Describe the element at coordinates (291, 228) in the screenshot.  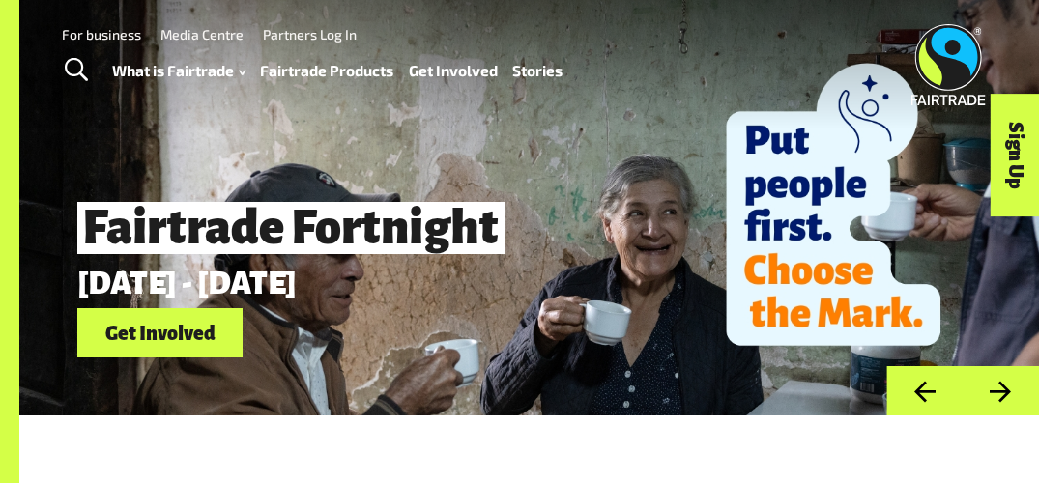
I see `span: Fairtrade Fortnight` at that location.